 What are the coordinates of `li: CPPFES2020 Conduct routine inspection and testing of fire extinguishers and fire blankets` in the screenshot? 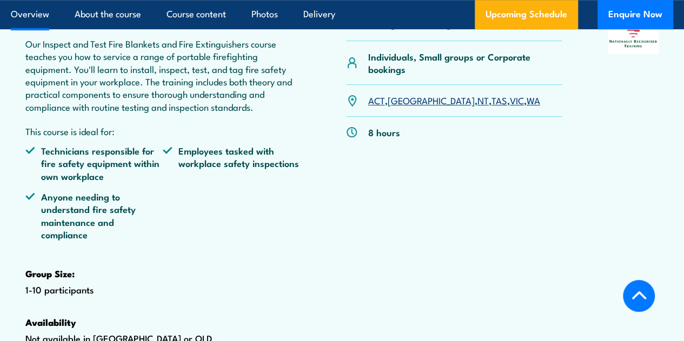 It's located at (465, 17).